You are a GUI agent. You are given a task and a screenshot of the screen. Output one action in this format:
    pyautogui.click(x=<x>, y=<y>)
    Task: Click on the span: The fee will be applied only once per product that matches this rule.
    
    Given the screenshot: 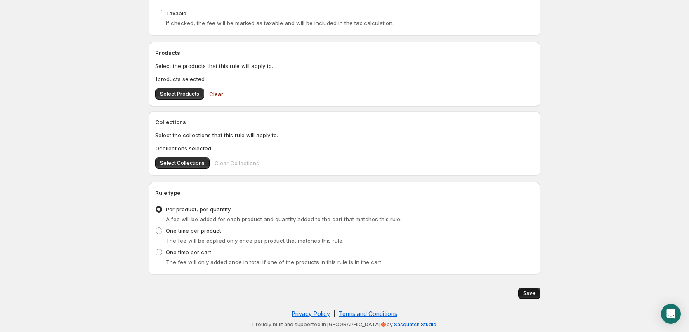 What is the action you would take?
    pyautogui.click(x=254, y=241)
    